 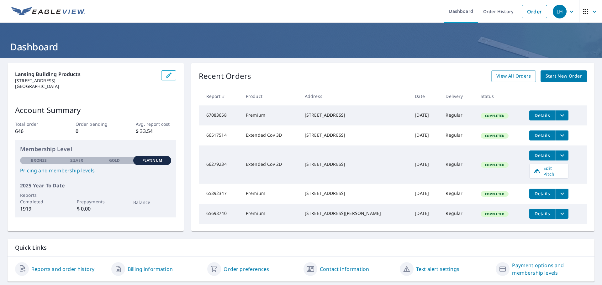 What do you see at coordinates (39, 199) in the screenshot?
I see `p: Reports Completed` at bounding box center [39, 199].